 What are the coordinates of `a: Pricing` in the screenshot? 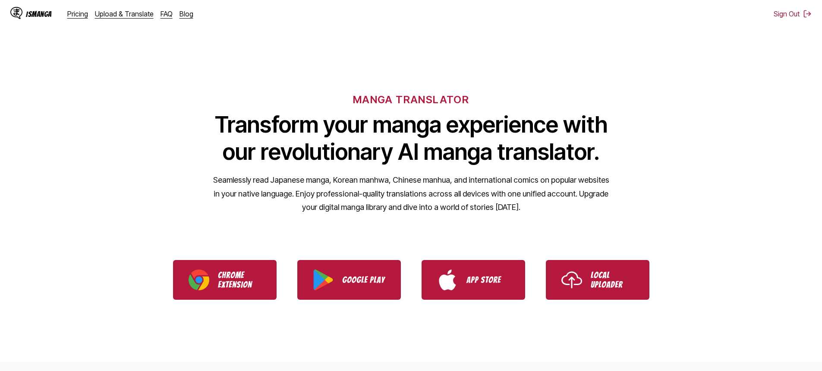 It's located at (78, 14).